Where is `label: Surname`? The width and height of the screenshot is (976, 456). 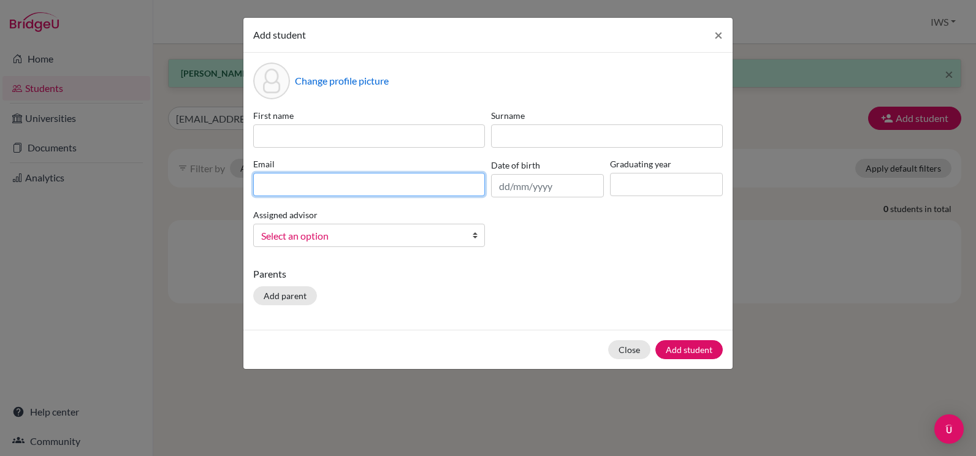 label: Surname is located at coordinates (607, 115).